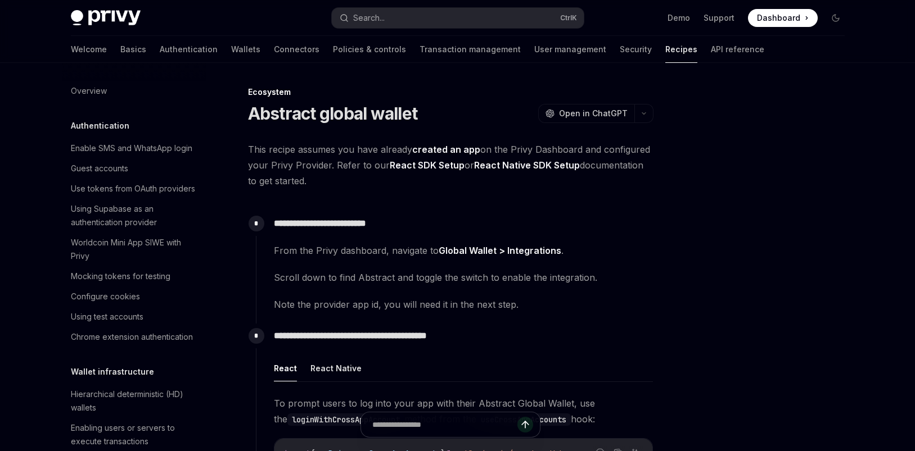 This screenshot has height=451, width=915. Describe the element at coordinates (527, 165) in the screenshot. I see `a: React Native SDK Setup` at that location.